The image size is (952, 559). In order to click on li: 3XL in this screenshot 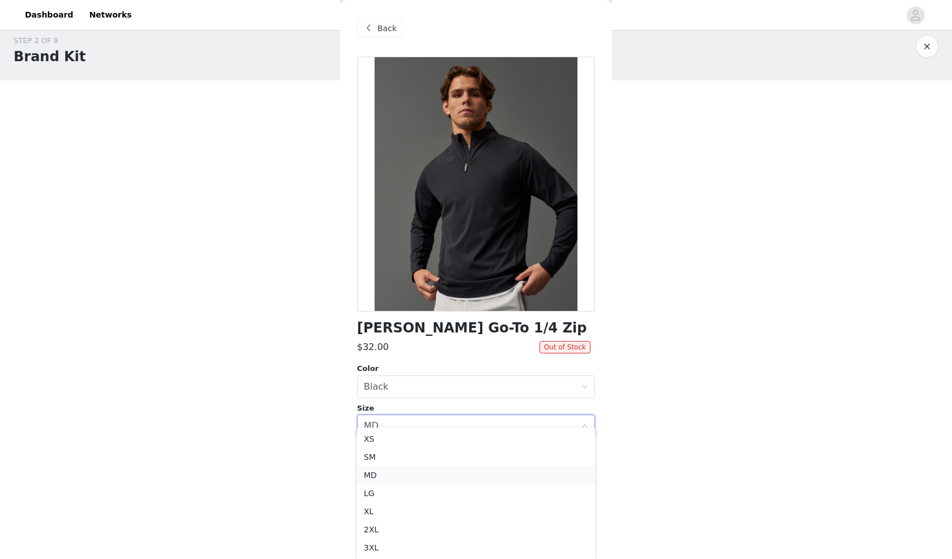, I will do `click(476, 548)`.